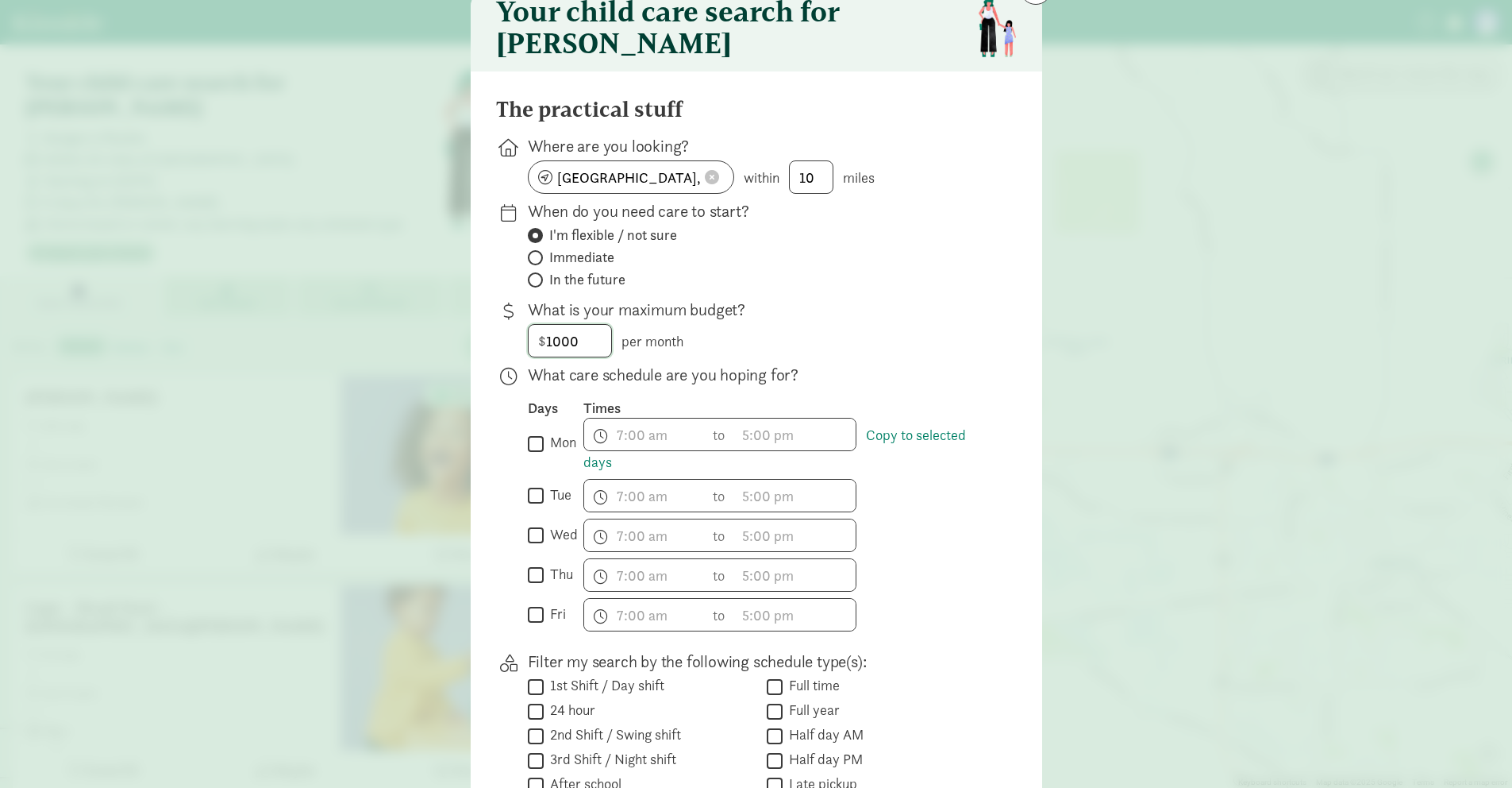  I want to click on label: mon, so click(559, 442).